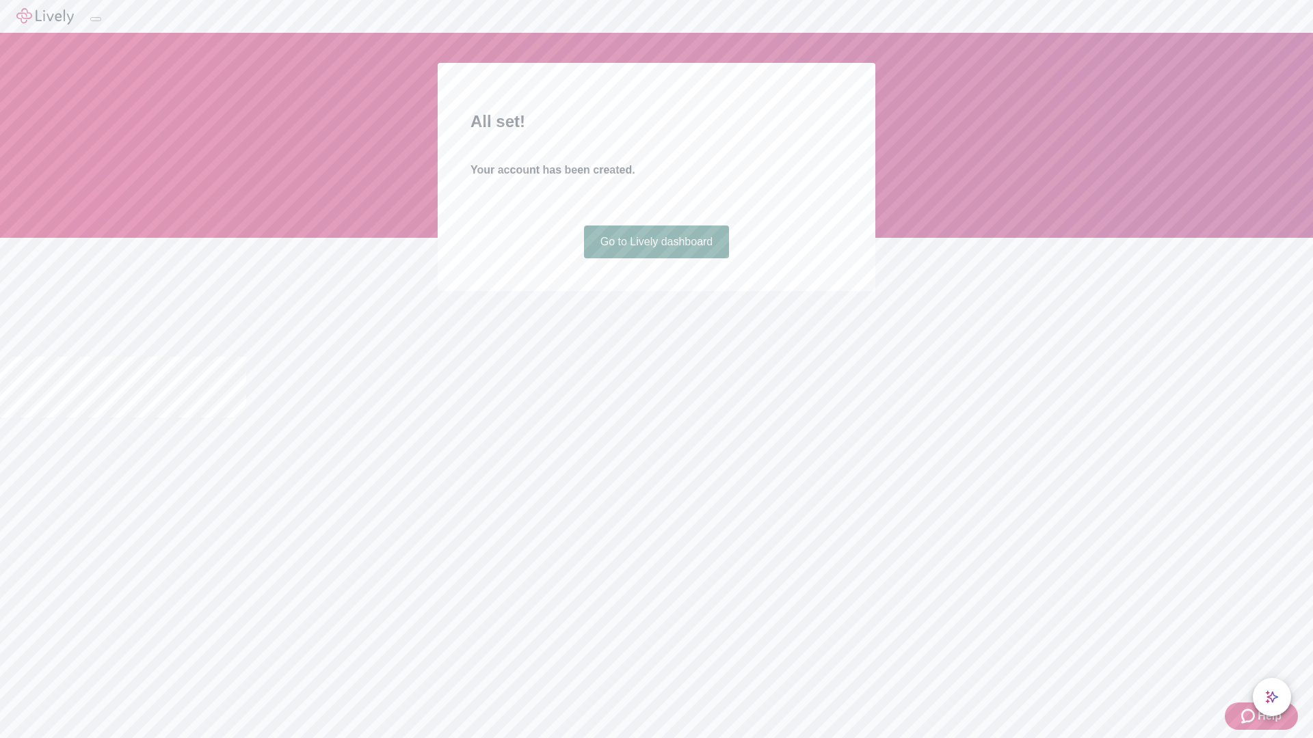  I want to click on img: Lively, so click(45, 16).